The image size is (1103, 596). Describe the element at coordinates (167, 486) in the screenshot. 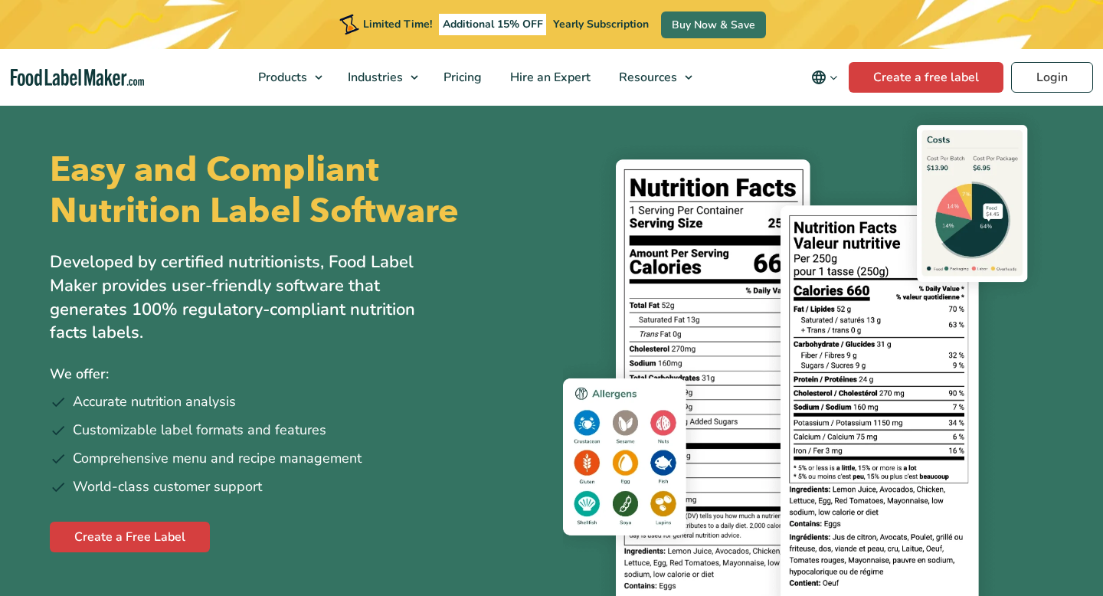

I see `span: World-class customer support` at that location.